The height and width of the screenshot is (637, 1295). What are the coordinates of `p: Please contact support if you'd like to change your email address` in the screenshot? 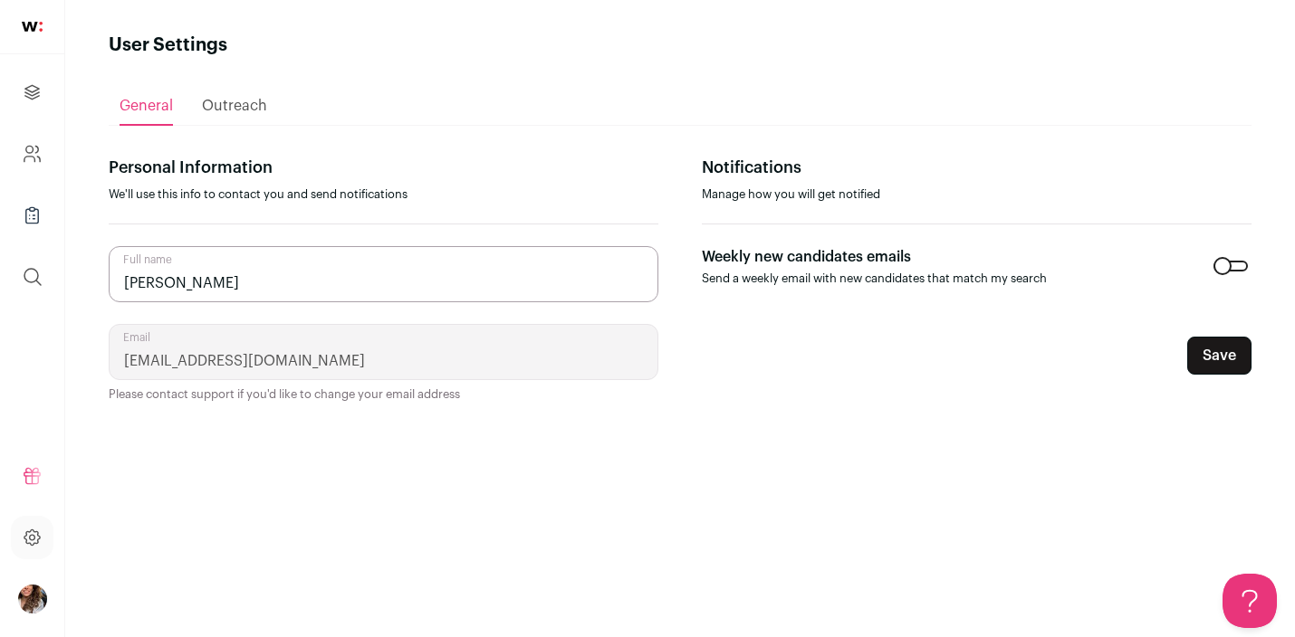 It's located at (383, 395).